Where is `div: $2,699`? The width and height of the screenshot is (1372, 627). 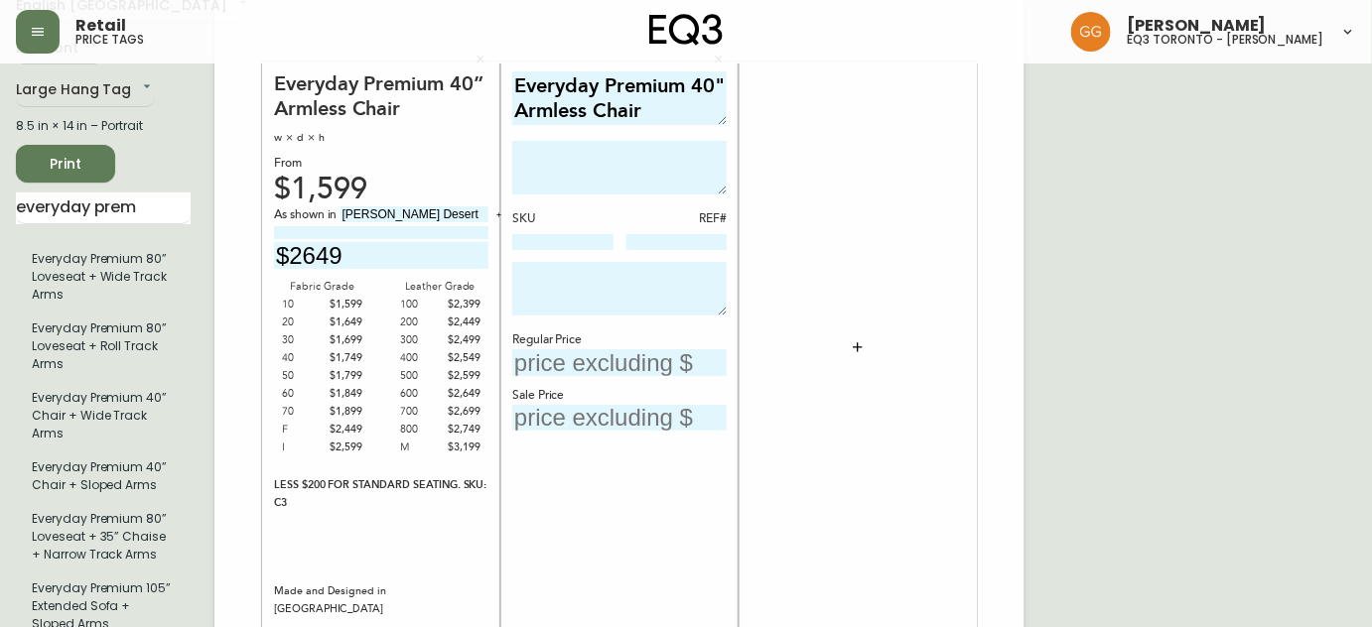 div: $2,699 is located at coordinates (460, 412).